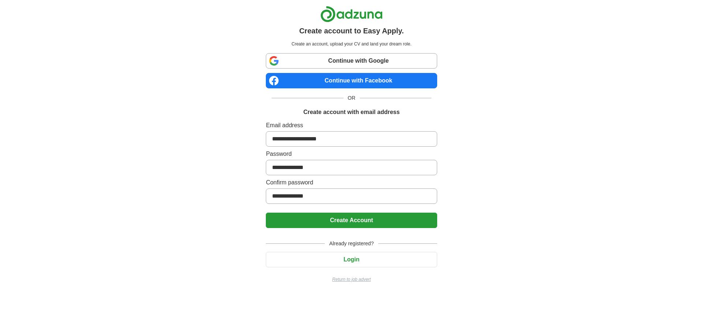 The height and width of the screenshot is (334, 703). I want to click on span: OR, so click(352, 98).